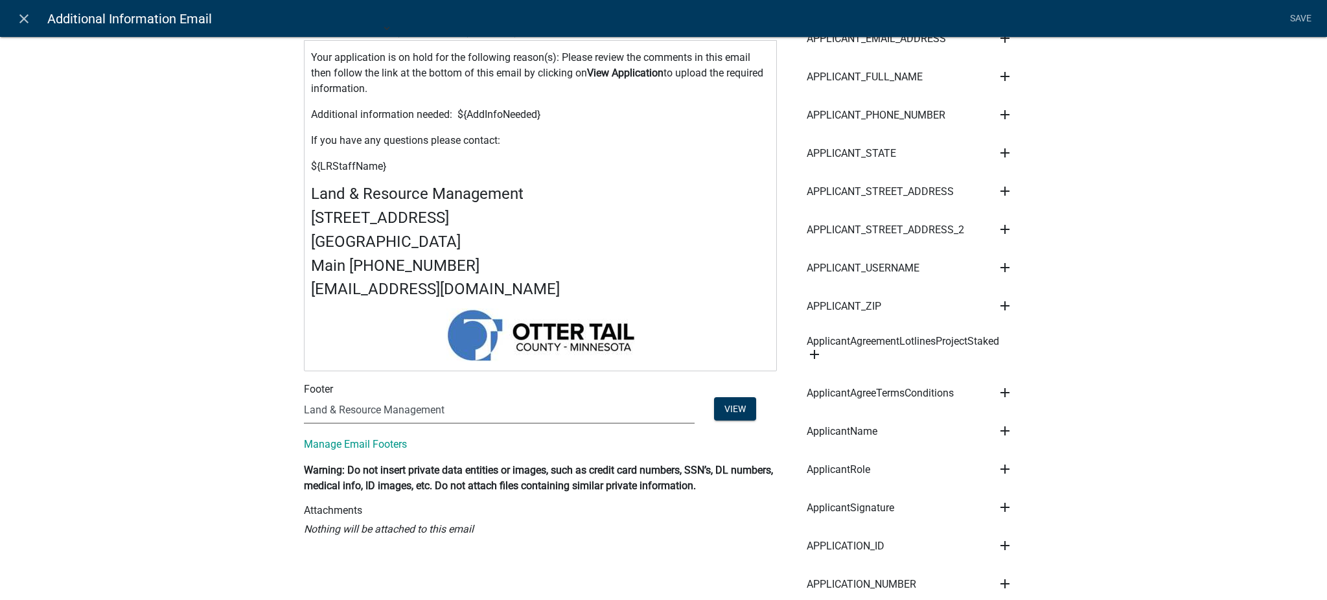  Describe the element at coordinates (541, 73) in the screenshot. I see `p: Your application is on hold for the following reason(s): Please review the comments in this email...` at that location.